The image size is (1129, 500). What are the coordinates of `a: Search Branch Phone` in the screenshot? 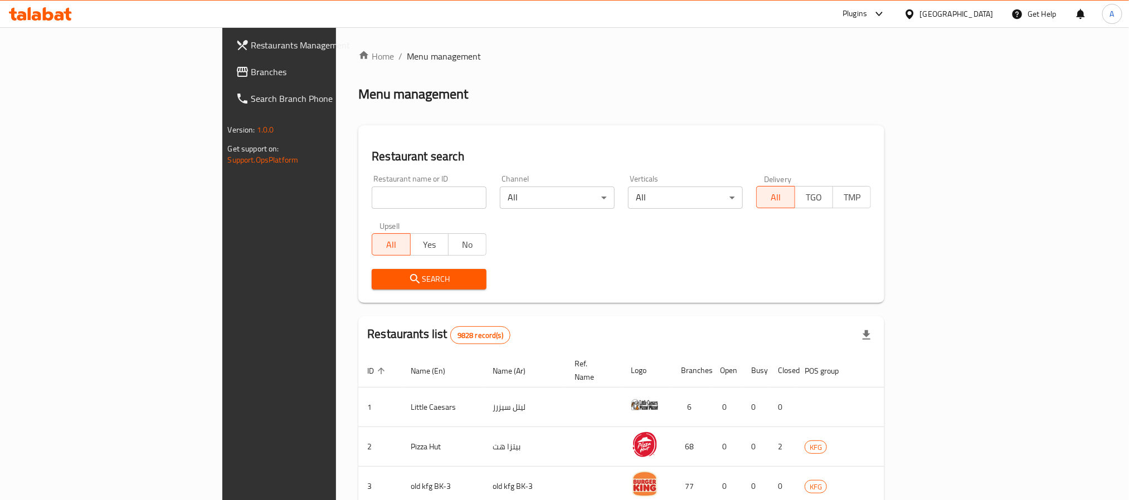 It's located at (319, 99).